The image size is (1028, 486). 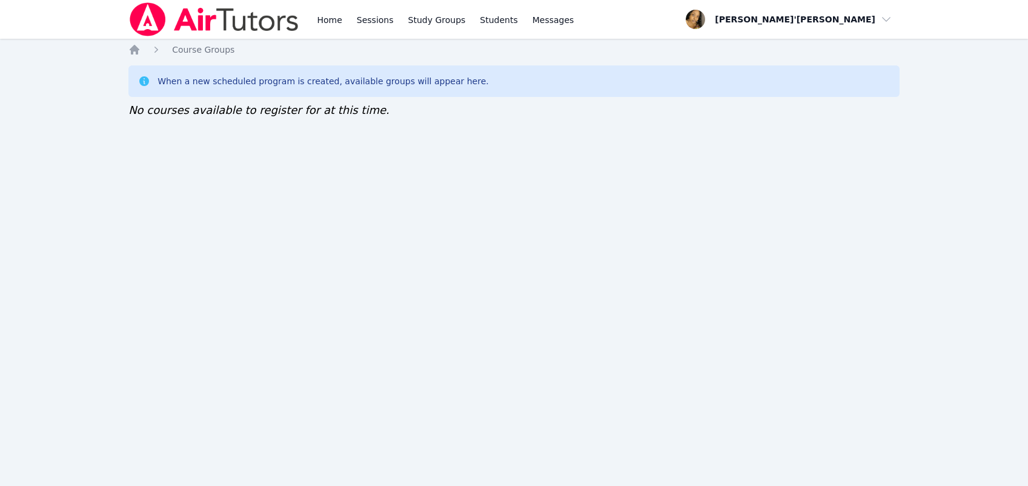 I want to click on span: Messages, so click(x=553, y=20).